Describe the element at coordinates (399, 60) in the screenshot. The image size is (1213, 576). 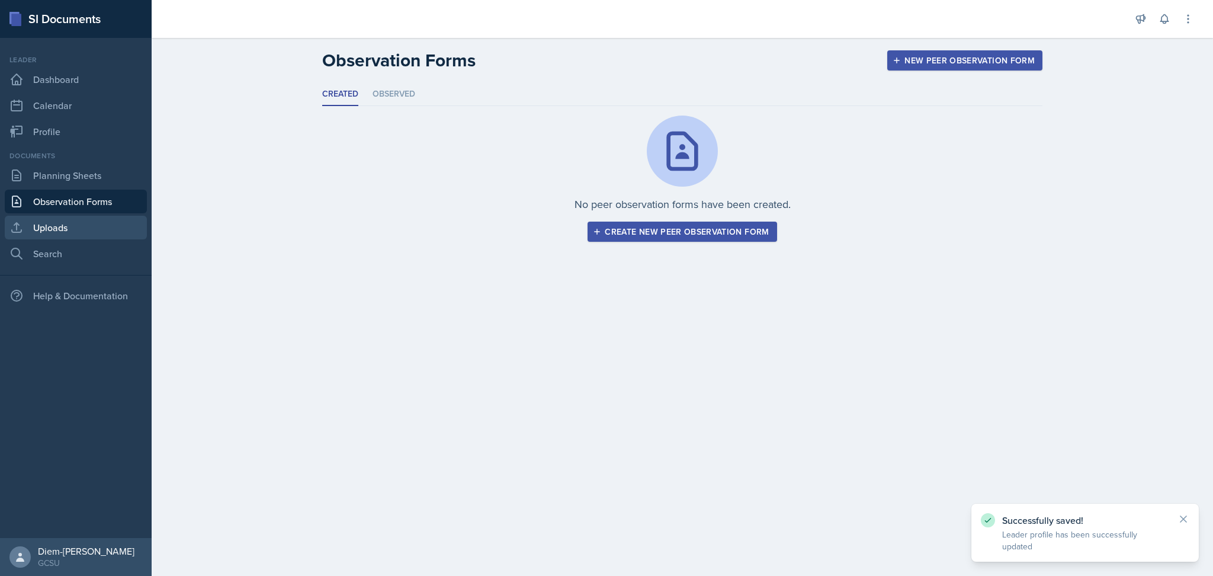
I see `h2: Observation Forms` at that location.